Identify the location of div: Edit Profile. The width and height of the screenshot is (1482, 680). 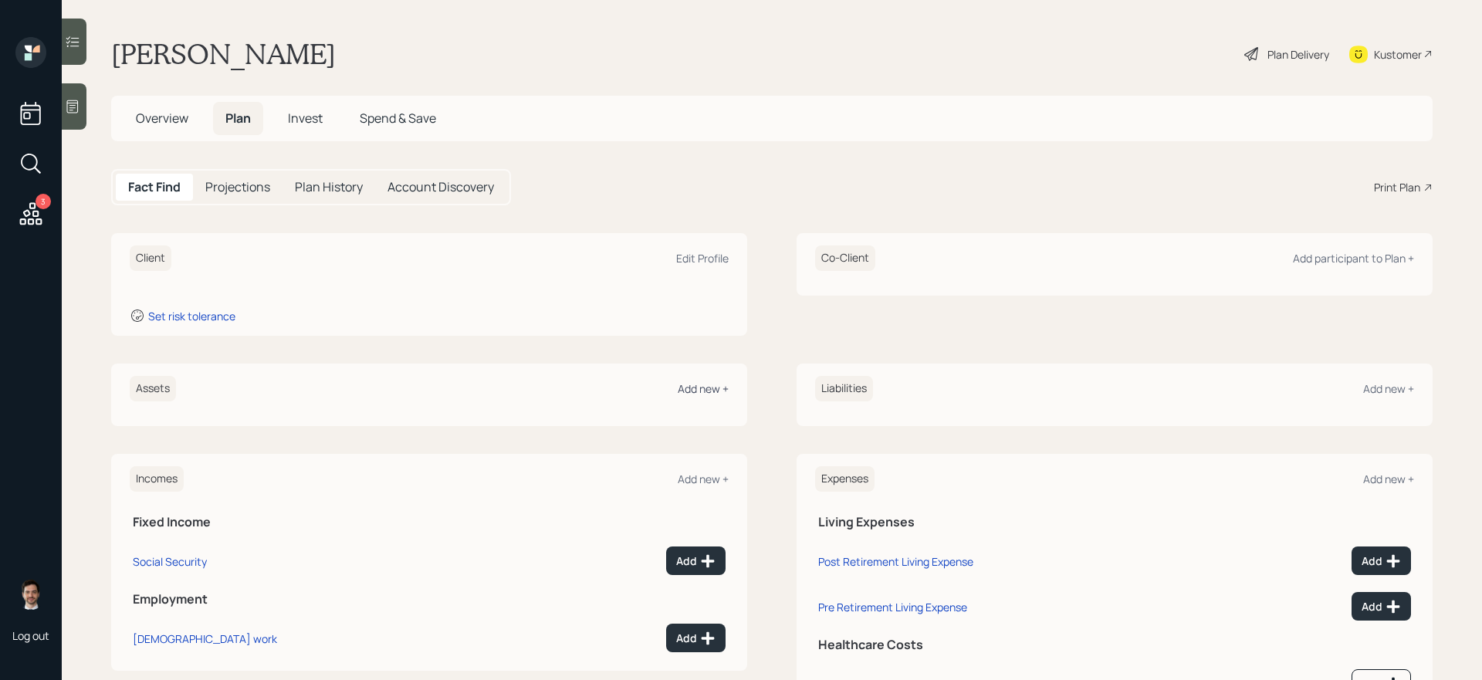
(702, 258).